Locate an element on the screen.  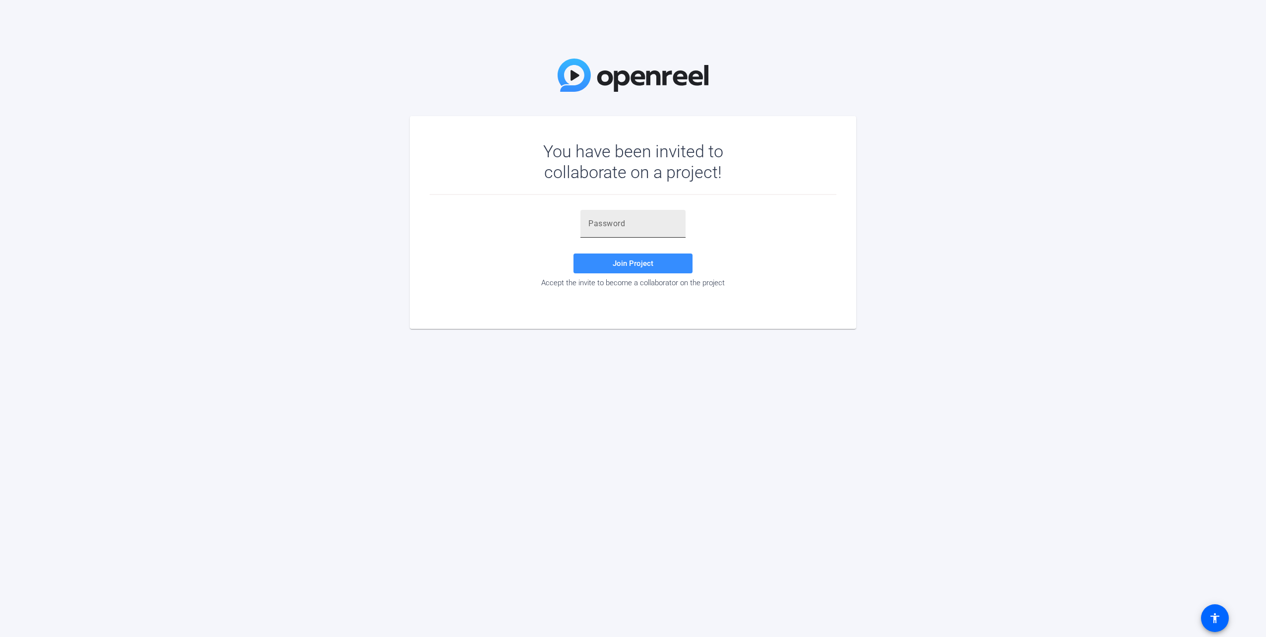
button: Join Project is located at coordinates (633, 263).